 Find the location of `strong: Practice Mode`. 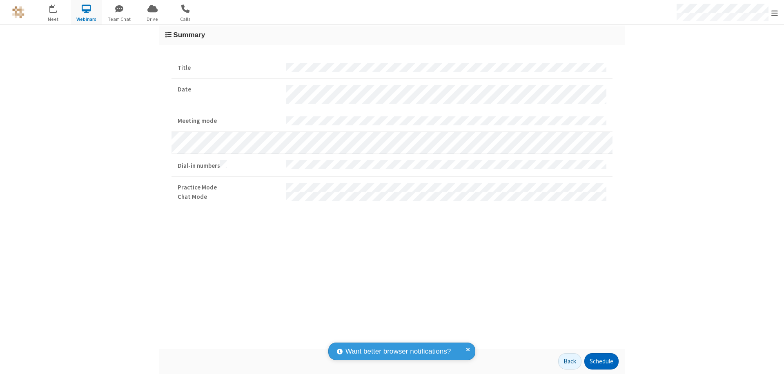

strong: Practice Mode is located at coordinates (229, 188).